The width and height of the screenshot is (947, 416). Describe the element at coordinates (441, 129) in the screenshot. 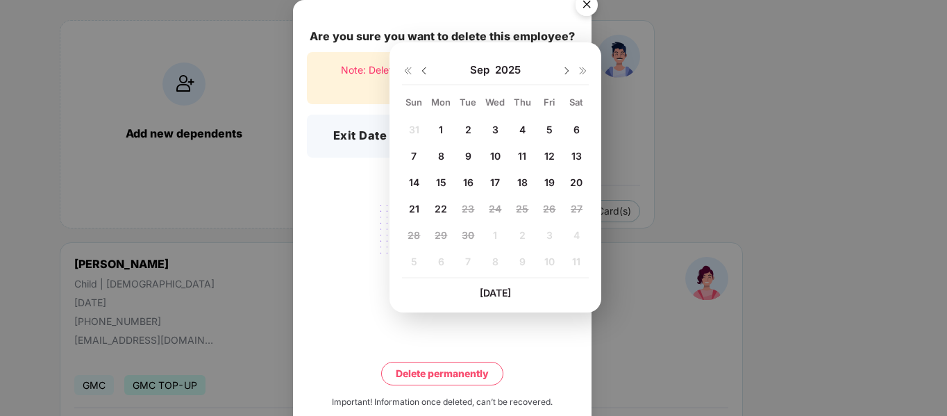

I see `span: 1` at that location.